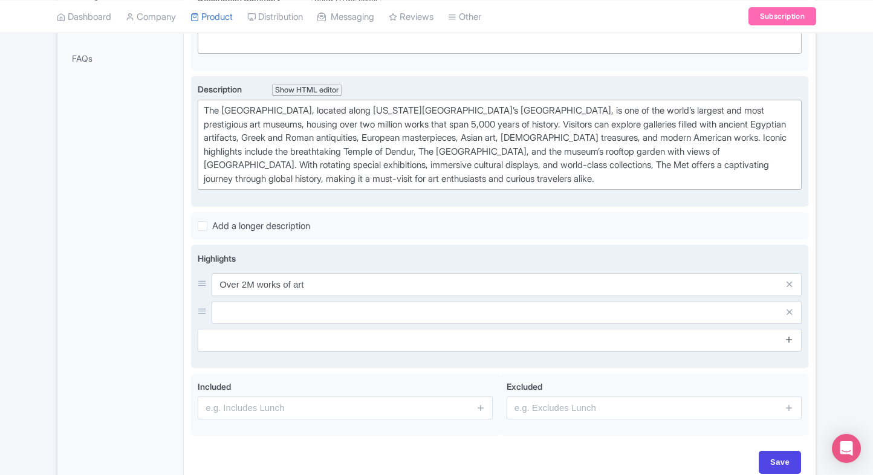 The image size is (873, 475). Describe the element at coordinates (345, 408) in the screenshot. I see `input: e.g. Includes Lunch` at that location.